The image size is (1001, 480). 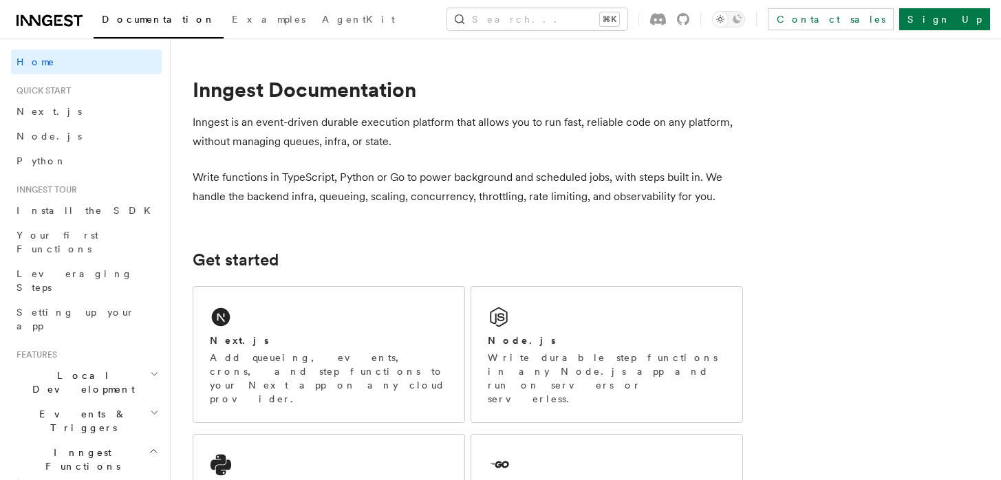 What do you see at coordinates (468, 187) in the screenshot?
I see `p: Write functions in TypeScript, Python or Go to power background and scheduled jobs, with steps bu...` at bounding box center [468, 187].